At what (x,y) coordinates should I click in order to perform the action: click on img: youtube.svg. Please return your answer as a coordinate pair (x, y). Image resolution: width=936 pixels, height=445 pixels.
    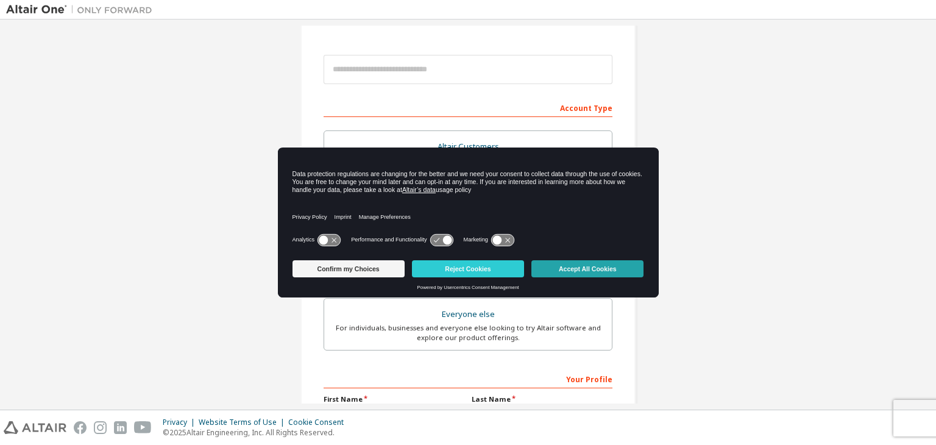
    Looking at the image, I should click on (143, 427).